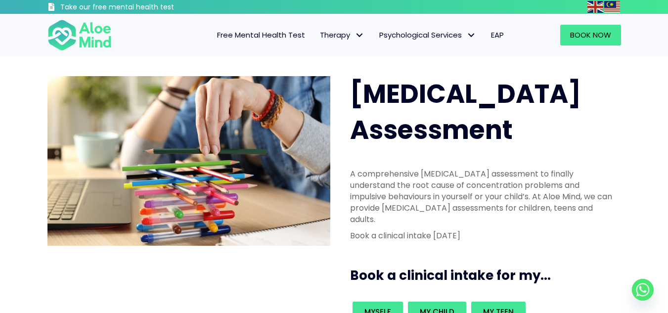 The width and height of the screenshot is (668, 313). Describe the element at coordinates (612, 7) in the screenshot. I see `img: ms` at that location.